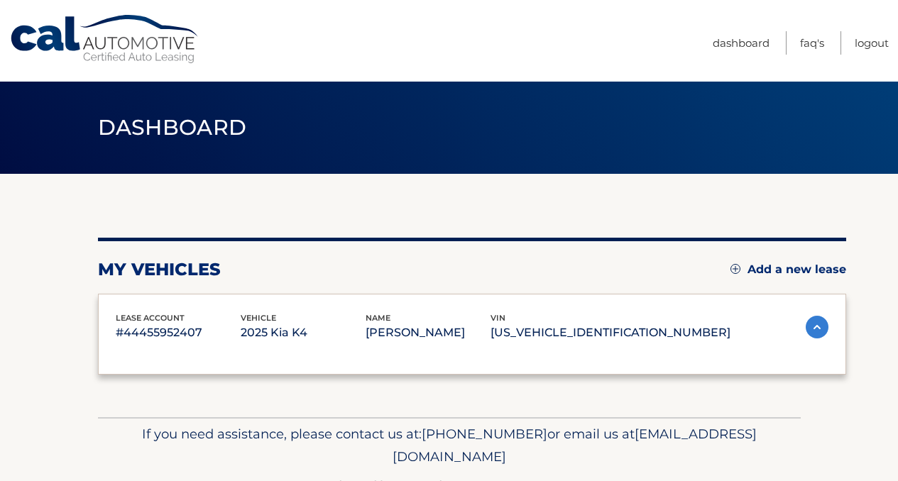  Describe the element at coordinates (872, 43) in the screenshot. I see `a: Logout` at that location.